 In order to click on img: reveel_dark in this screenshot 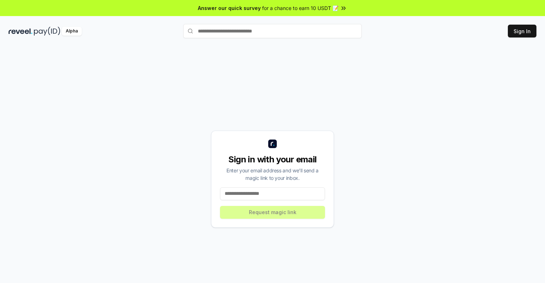, I will do `click(20, 31)`.